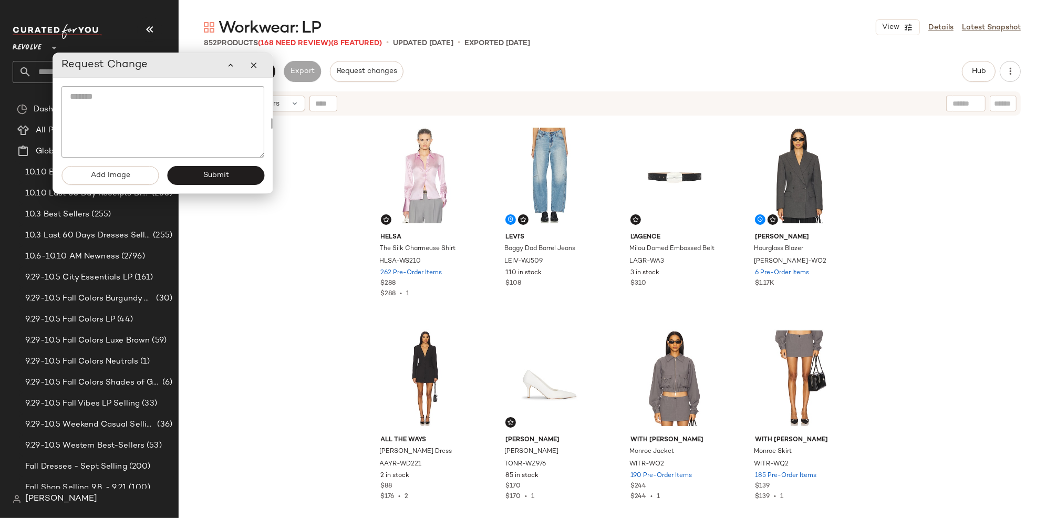  I want to click on span: $108, so click(513, 284).